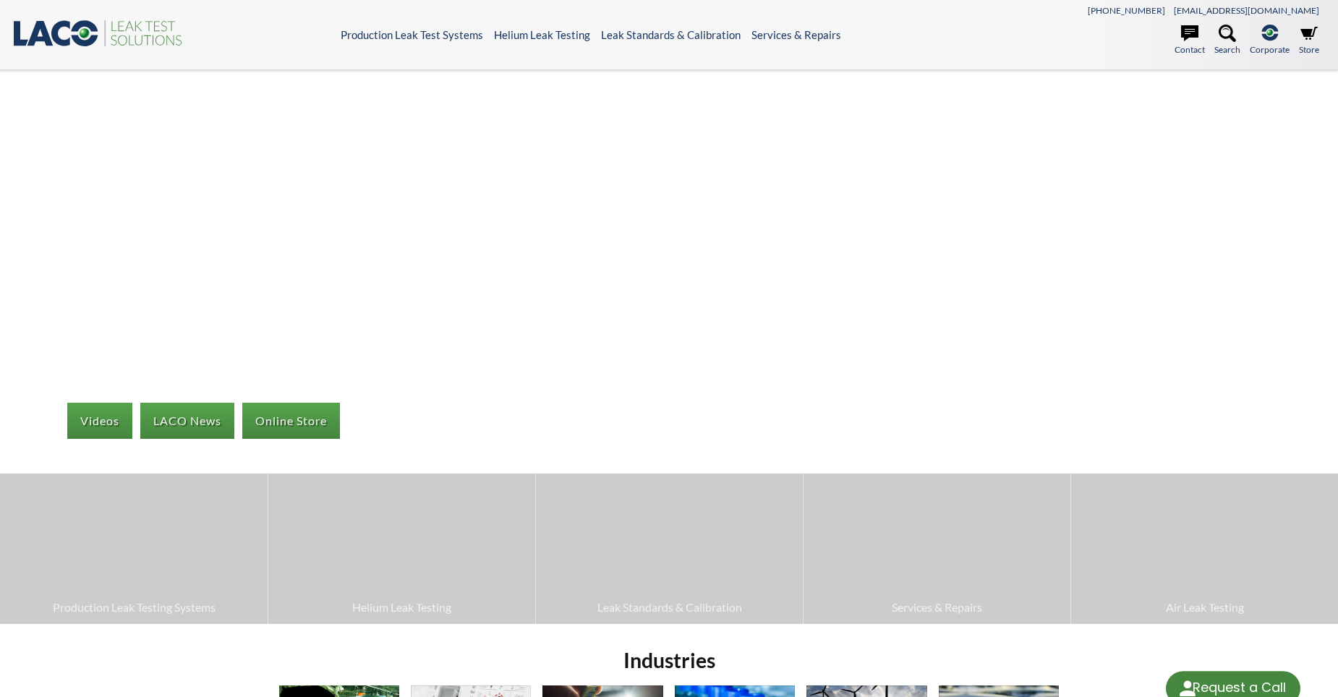 The height and width of the screenshot is (697, 1338). What do you see at coordinates (937, 608) in the screenshot?
I see `span: Services & Repairs` at bounding box center [937, 608].